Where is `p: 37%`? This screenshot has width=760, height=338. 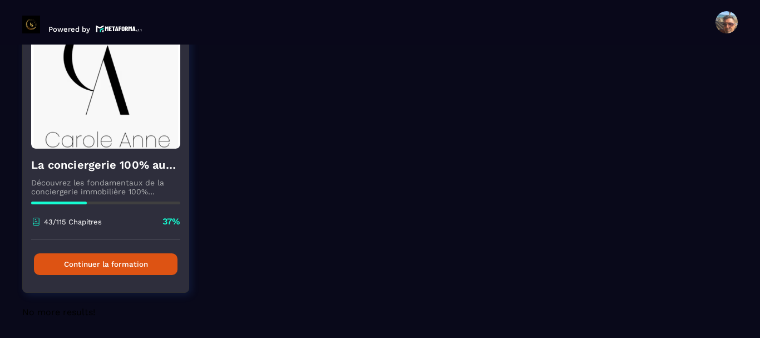 p: 37% is located at coordinates (171, 221).